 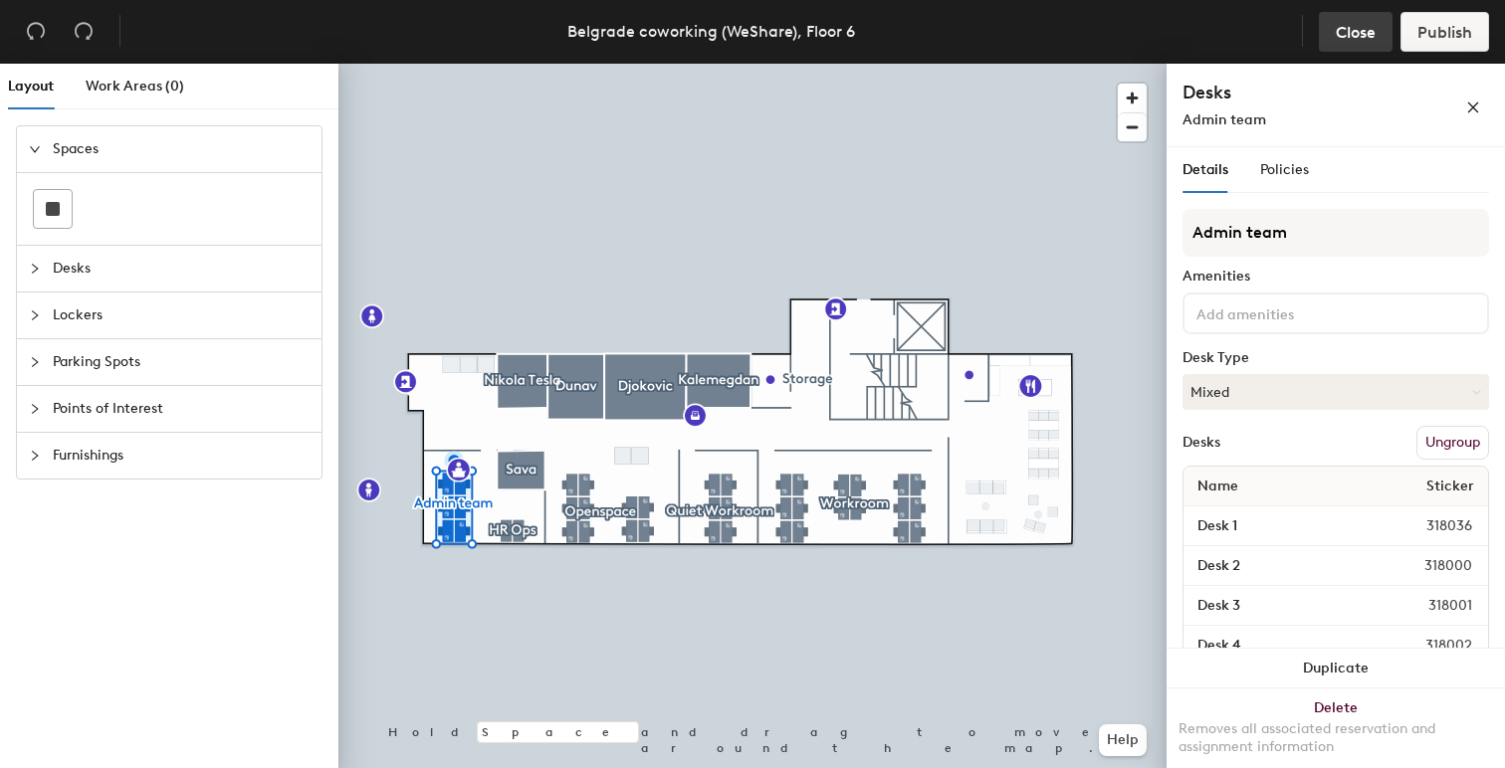 What do you see at coordinates (31, 86) in the screenshot?
I see `span: Layout` at bounding box center [31, 86].